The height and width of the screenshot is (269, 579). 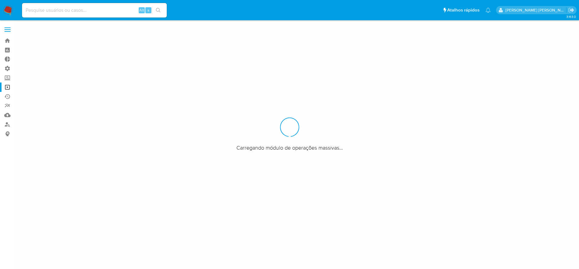 I want to click on span: Alt, so click(x=142, y=10).